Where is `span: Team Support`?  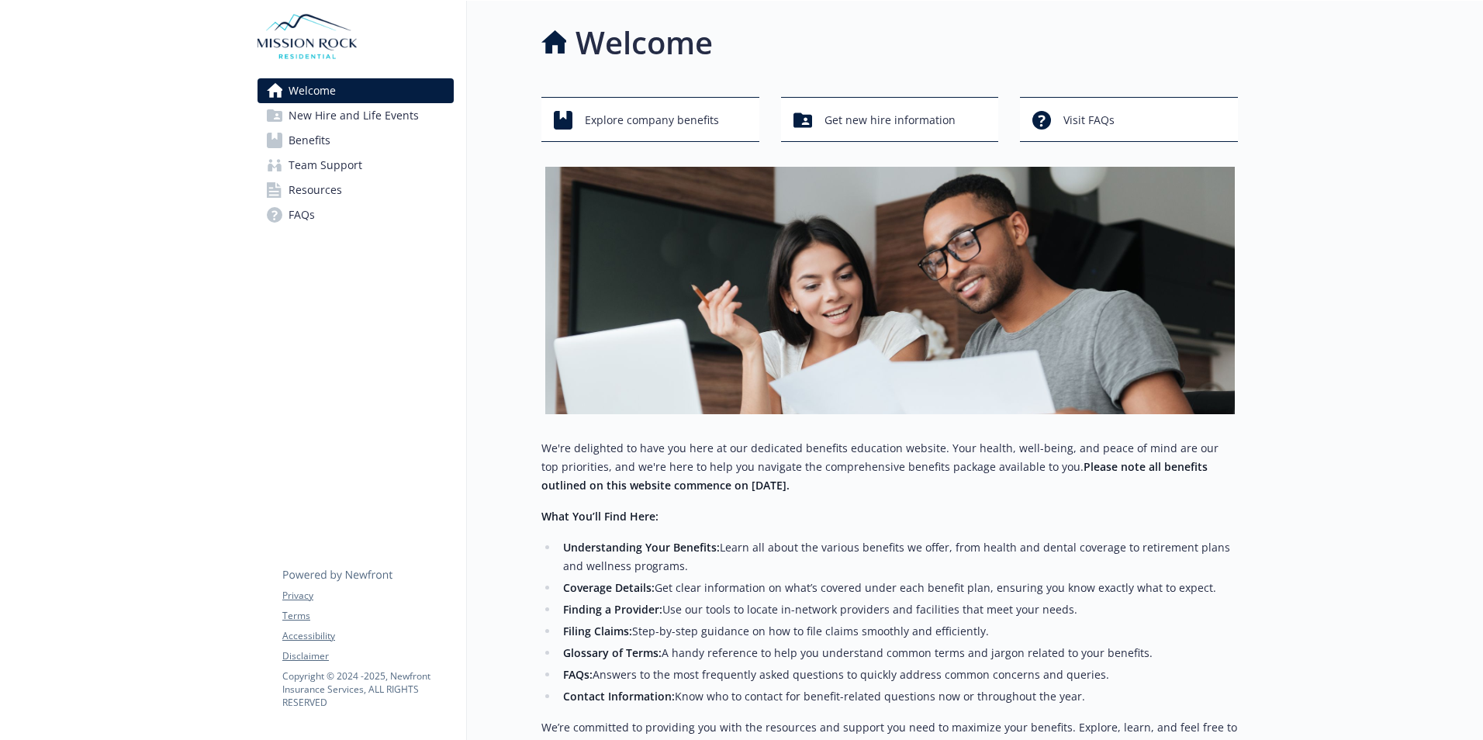
span: Team Support is located at coordinates (325, 165).